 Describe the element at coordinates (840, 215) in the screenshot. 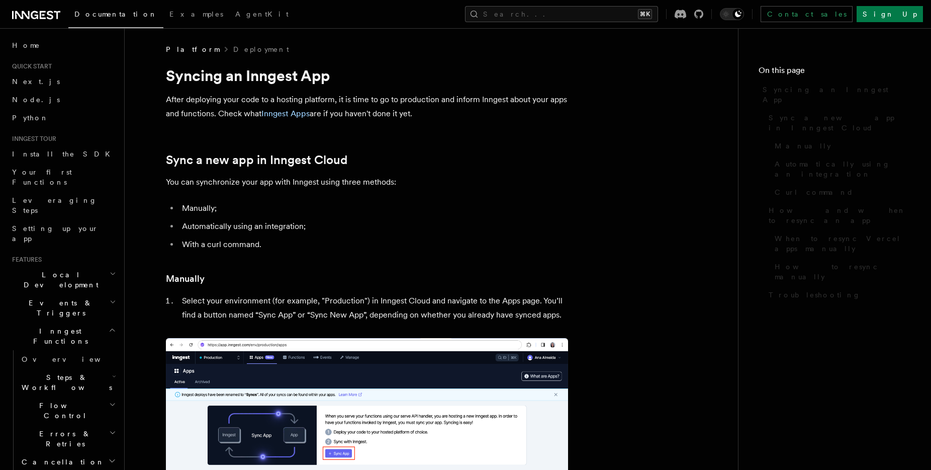

I see `span: How and when to resync an app` at that location.